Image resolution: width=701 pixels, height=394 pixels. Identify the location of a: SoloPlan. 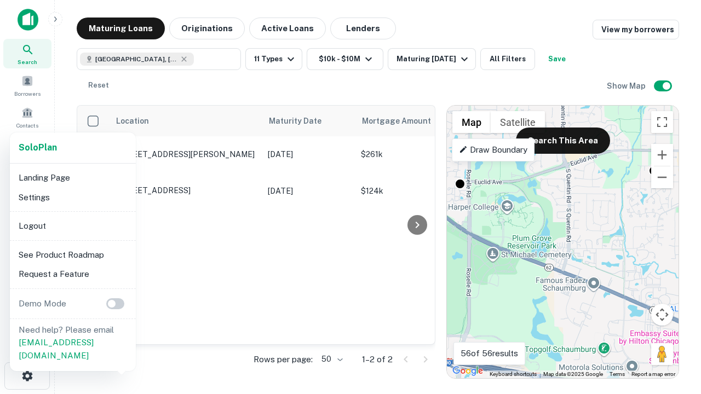
(38, 148).